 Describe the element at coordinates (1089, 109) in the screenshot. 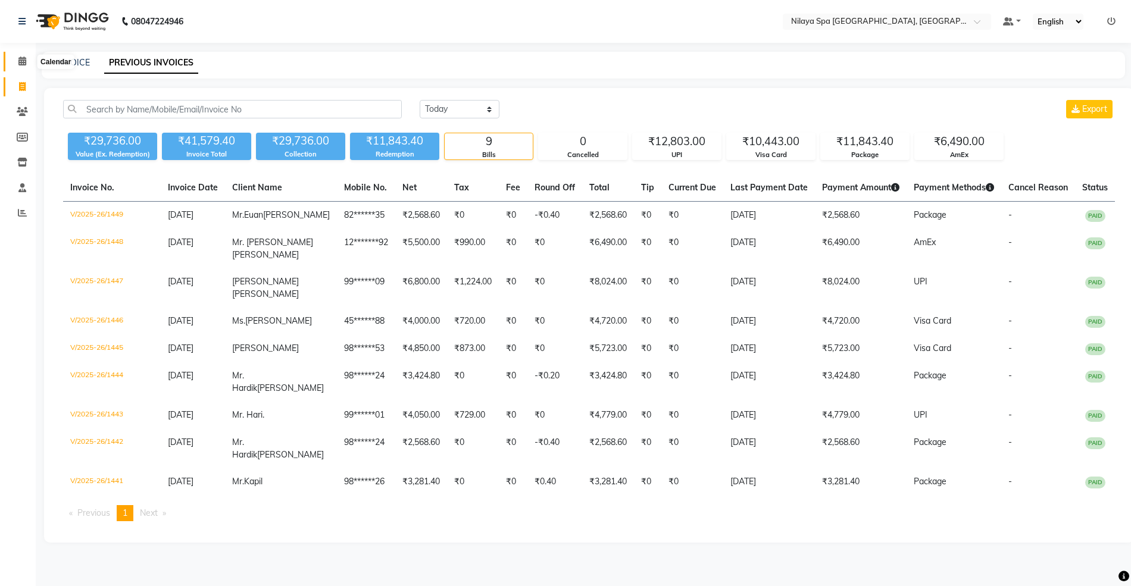

I see `button: Export` at that location.